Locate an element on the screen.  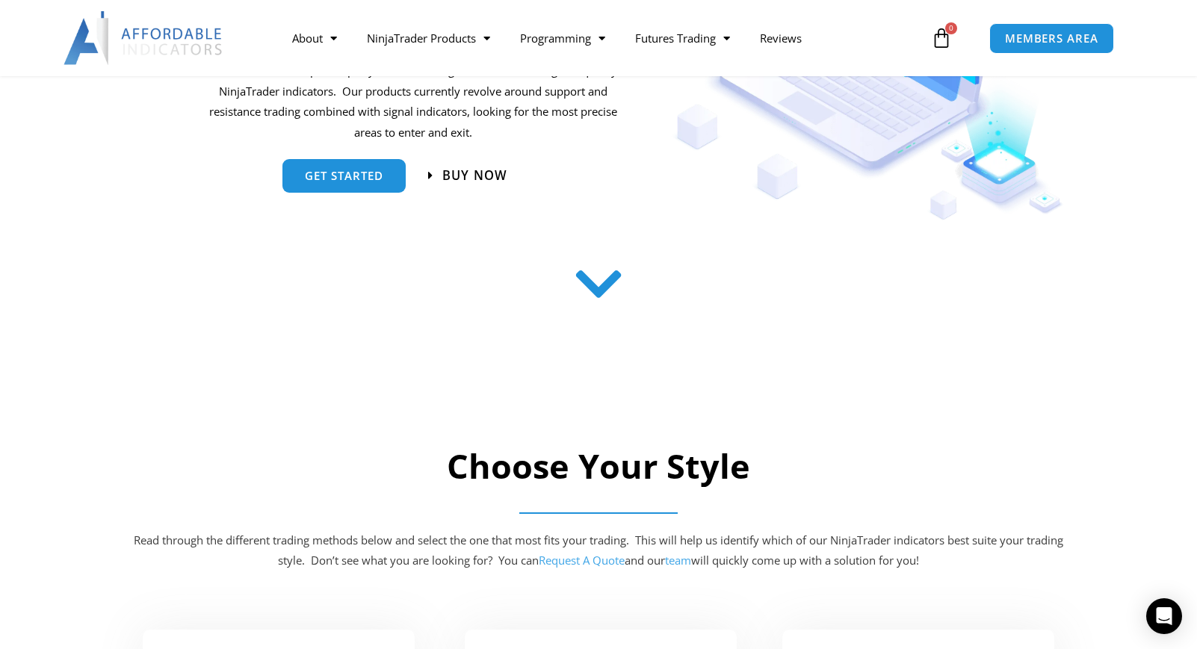
span: MEMBERS AREA is located at coordinates (1051, 38).